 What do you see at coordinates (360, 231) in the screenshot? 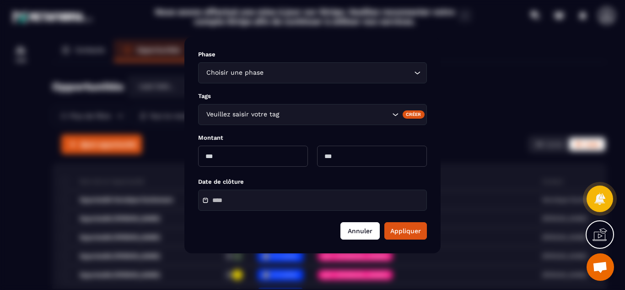
I see `button: Annuler` at bounding box center [360, 231].